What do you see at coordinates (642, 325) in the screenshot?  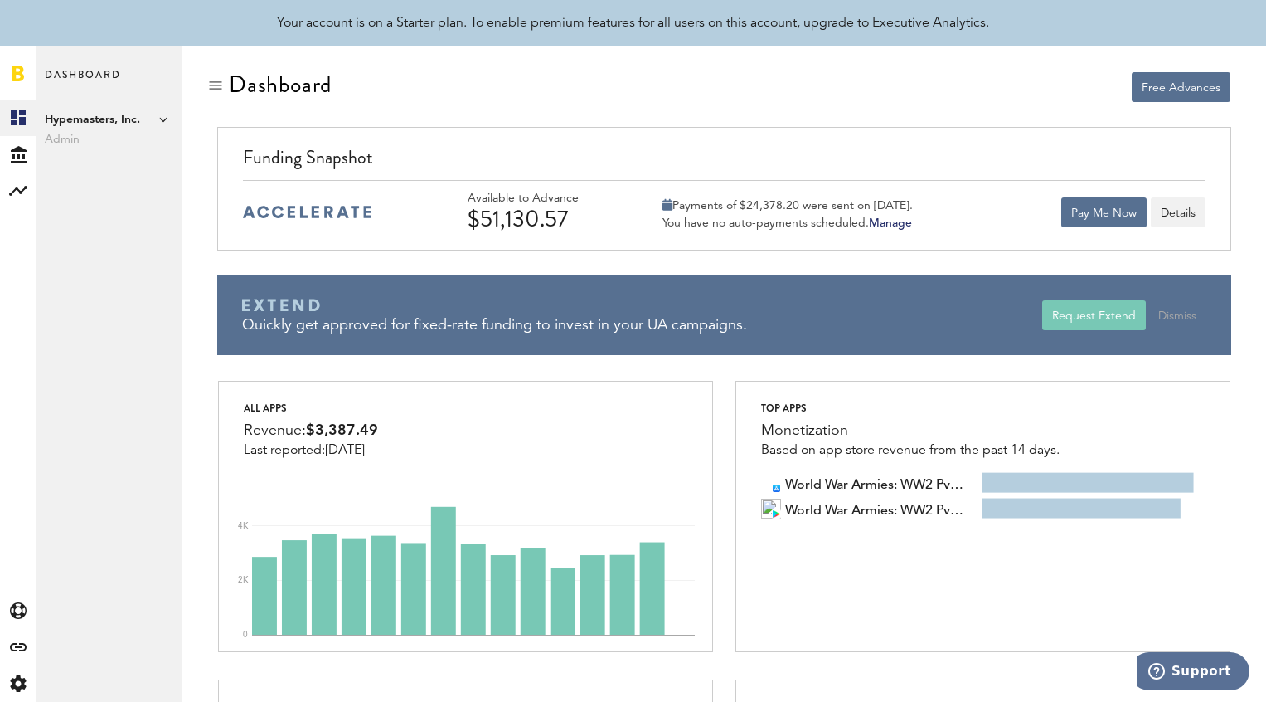 I see `div: Quickly get approved for fixed-rate funding to invest in your UA campaigns.` at bounding box center [642, 325].